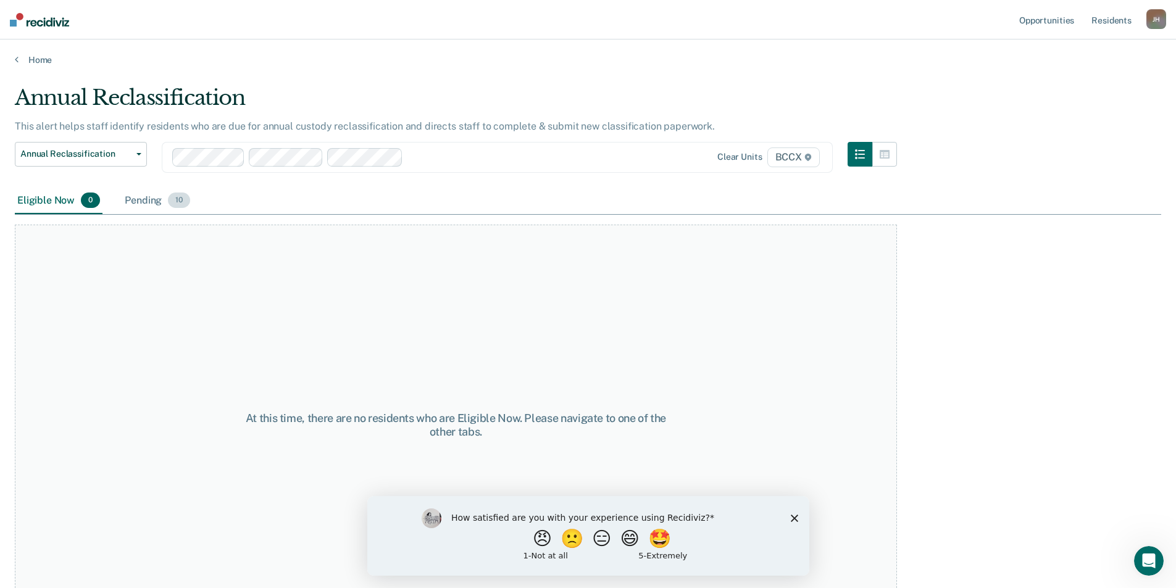  Describe the element at coordinates (81, 154) in the screenshot. I see `button: Annual Reclassification` at that location.